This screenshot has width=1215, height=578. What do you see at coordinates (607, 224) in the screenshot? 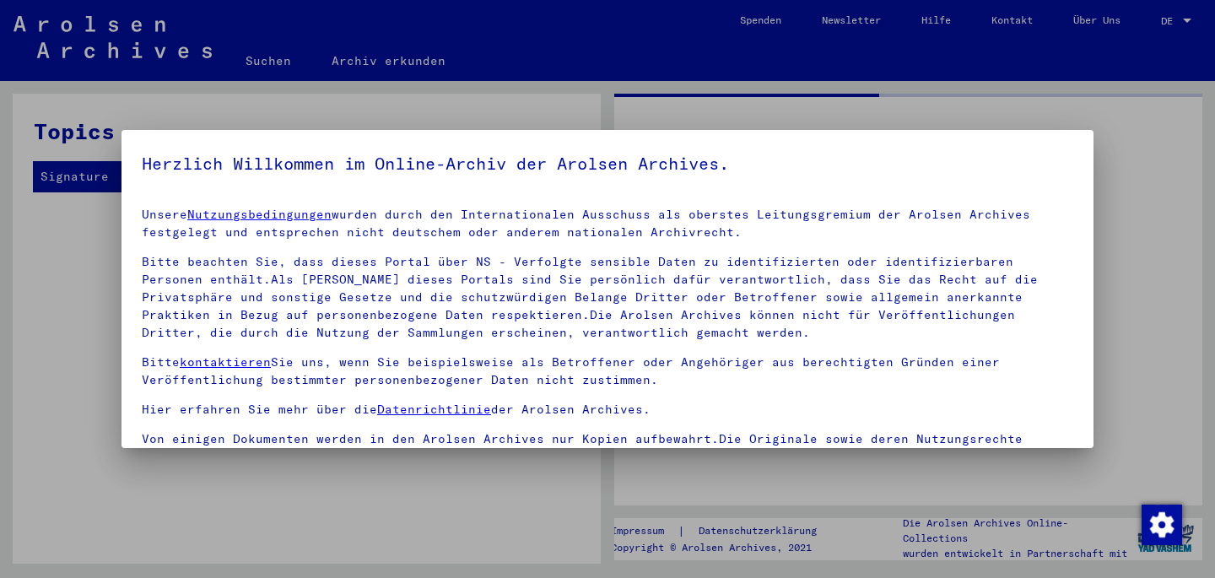
I see `p: Unsere wurden durch den Internationalen Ausschuss als oberstes Leitungsgremium der Arolsen Archiv...` at bounding box center [607, 224].